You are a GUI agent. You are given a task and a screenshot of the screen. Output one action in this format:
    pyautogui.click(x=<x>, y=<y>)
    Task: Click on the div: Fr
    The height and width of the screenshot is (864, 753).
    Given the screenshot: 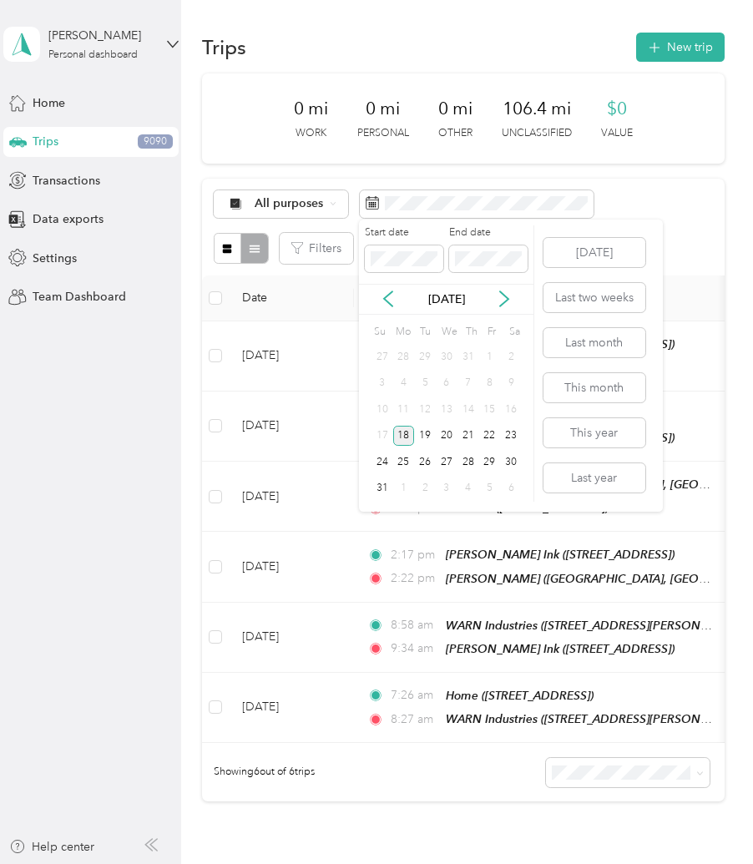 What is the action you would take?
    pyautogui.click(x=492, y=332)
    